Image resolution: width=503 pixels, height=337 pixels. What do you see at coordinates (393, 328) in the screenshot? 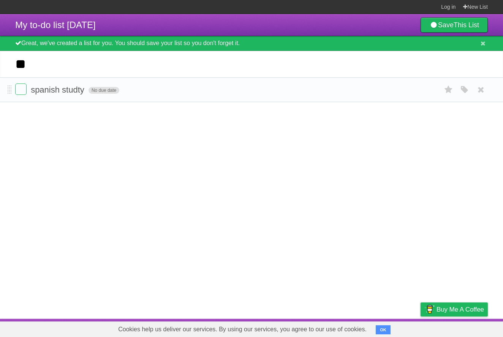
I see `a: Terms` at bounding box center [393, 328].